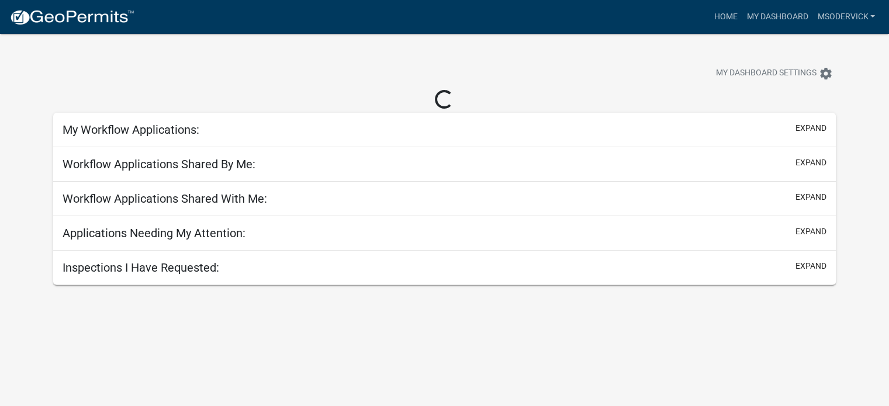 The image size is (889, 406). Describe the element at coordinates (826, 74) in the screenshot. I see `i: settings` at that location.